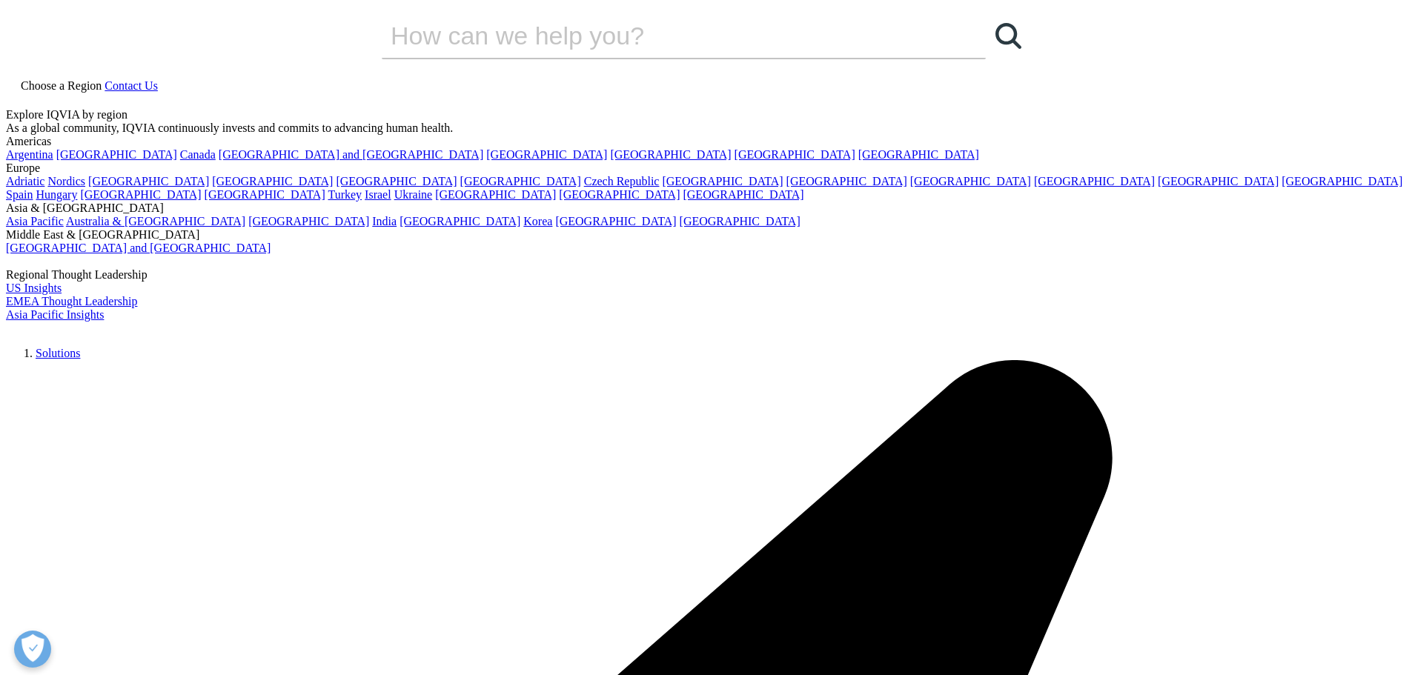  Describe the element at coordinates (706, 142) in the screenshot. I see `div: Americas` at that location.